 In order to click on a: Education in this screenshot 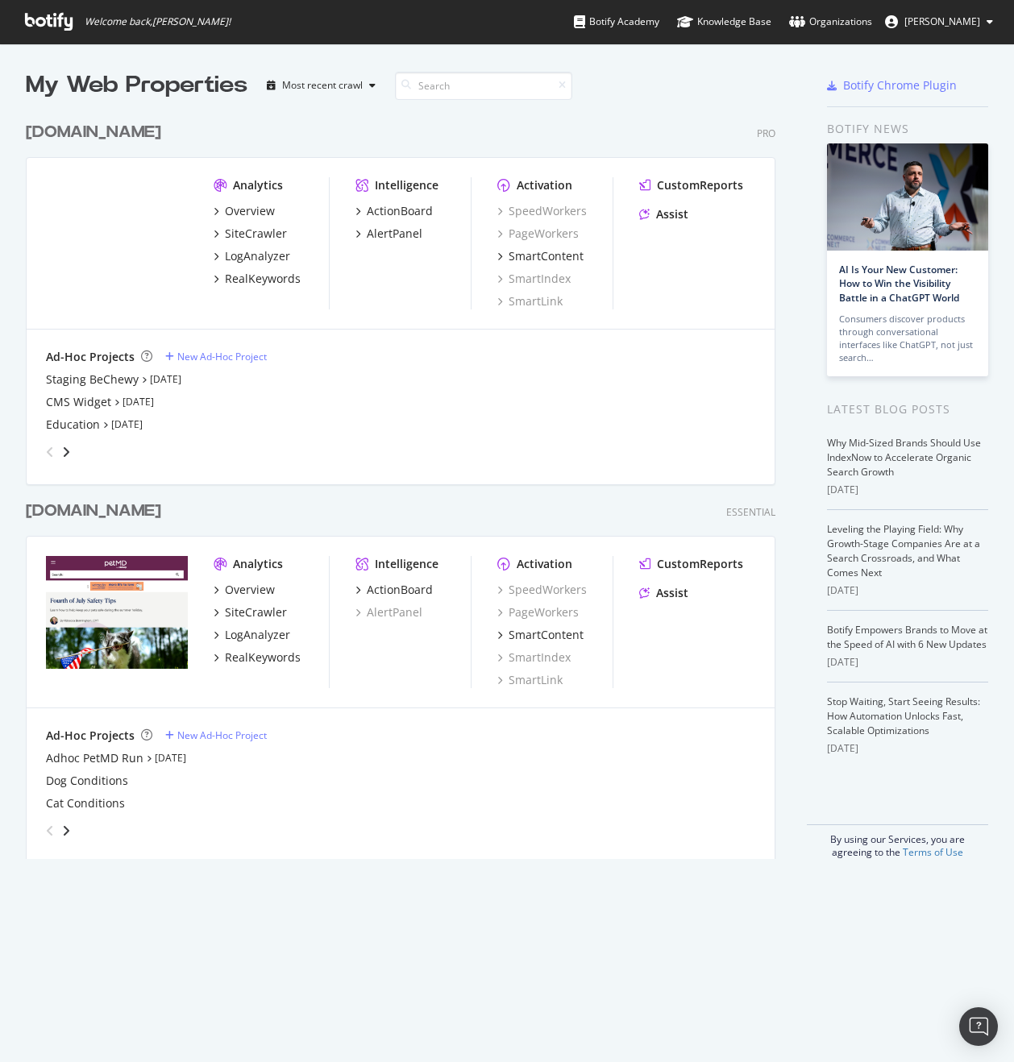, I will do `click(73, 425)`.